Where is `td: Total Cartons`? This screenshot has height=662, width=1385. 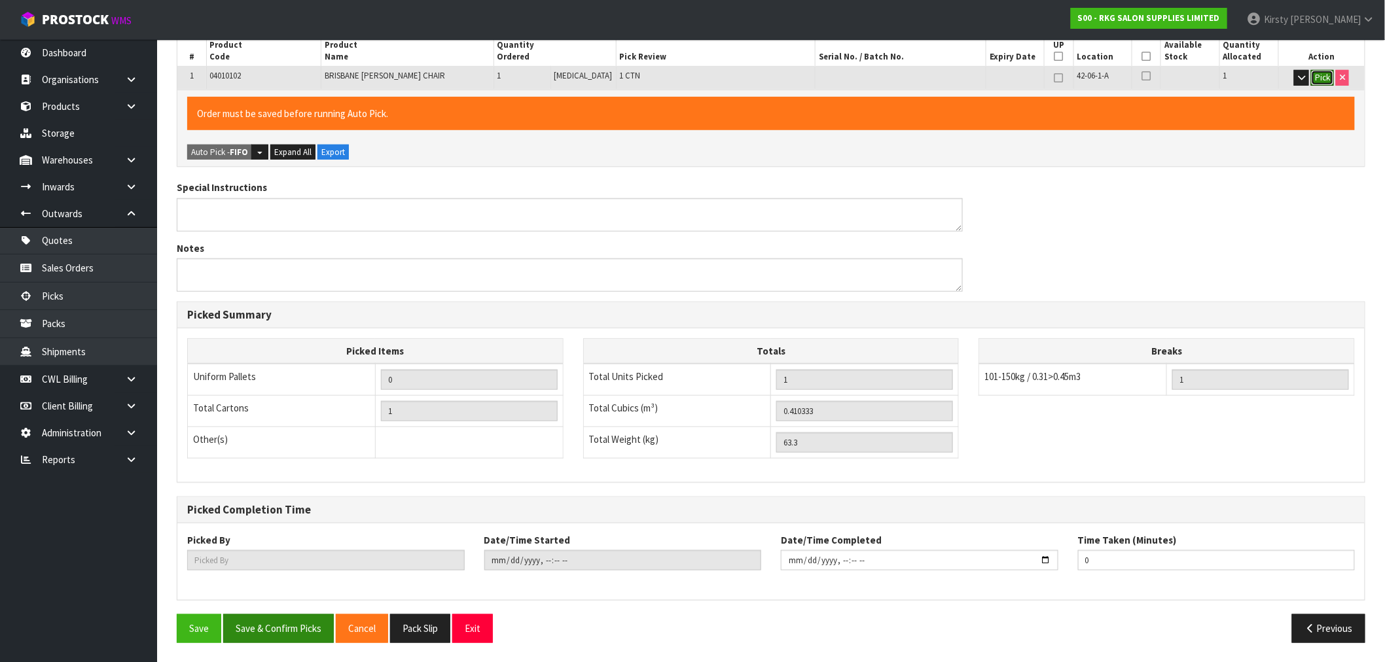 td: Total Cartons is located at coordinates (281, 412).